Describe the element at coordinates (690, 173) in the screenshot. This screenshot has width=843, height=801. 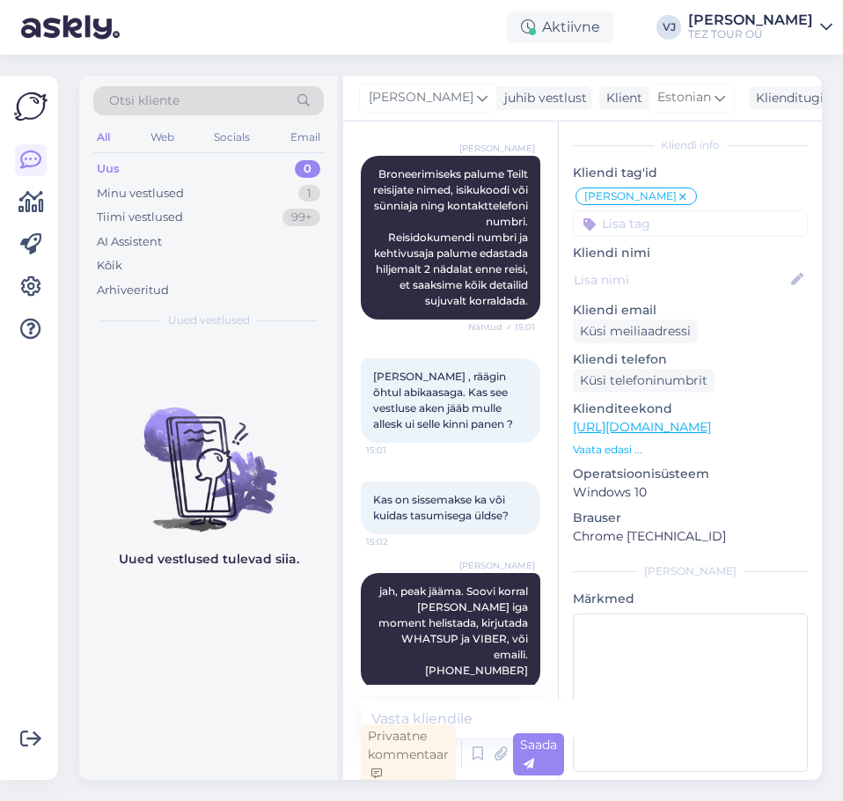
I see `p: Kliendi tag'id` at that location.